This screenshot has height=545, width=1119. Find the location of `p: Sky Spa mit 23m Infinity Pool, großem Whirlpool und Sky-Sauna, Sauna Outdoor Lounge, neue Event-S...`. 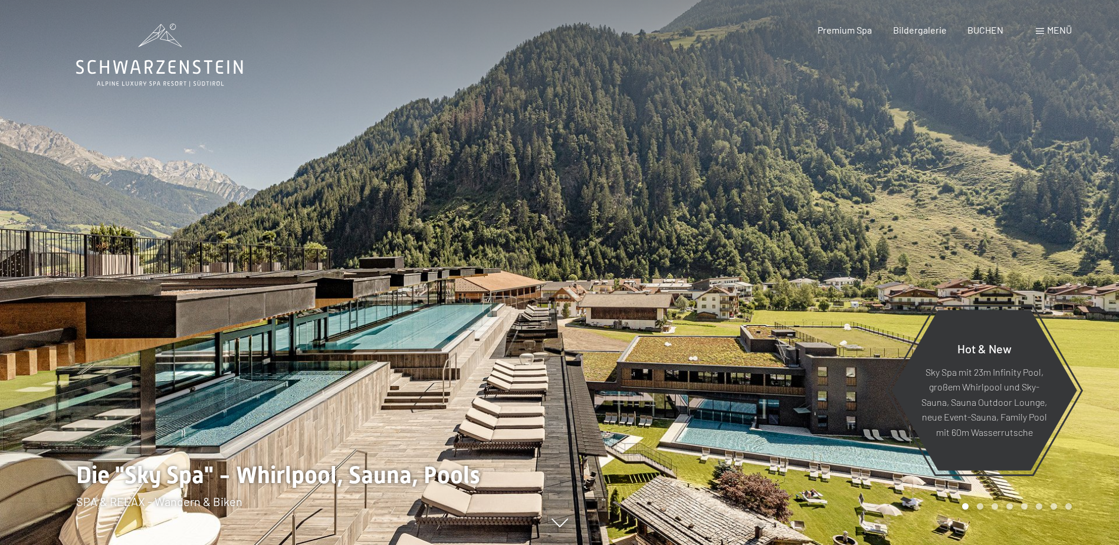

p: Sky Spa mit 23m Infinity Pool, großem Whirlpool und Sky-Sauna, Sauna Outdoor Lounge, neue Event-S... is located at coordinates (984, 402).